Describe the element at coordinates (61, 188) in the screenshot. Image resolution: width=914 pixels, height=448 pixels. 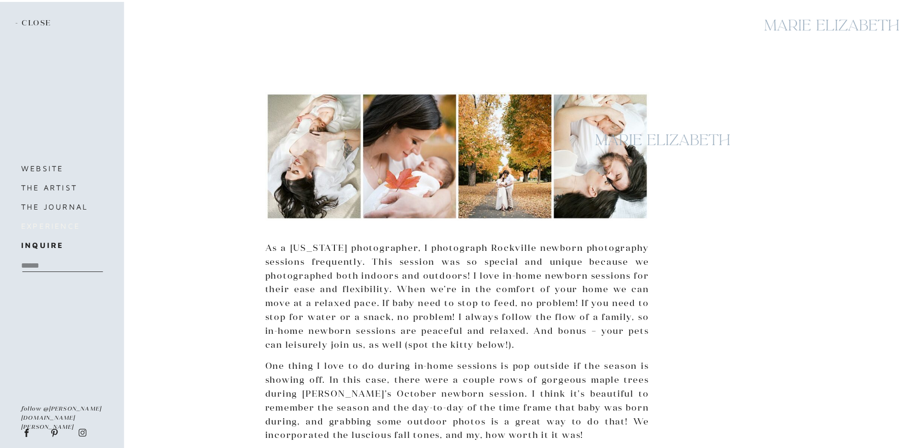
I see `a: the artist` at that location.